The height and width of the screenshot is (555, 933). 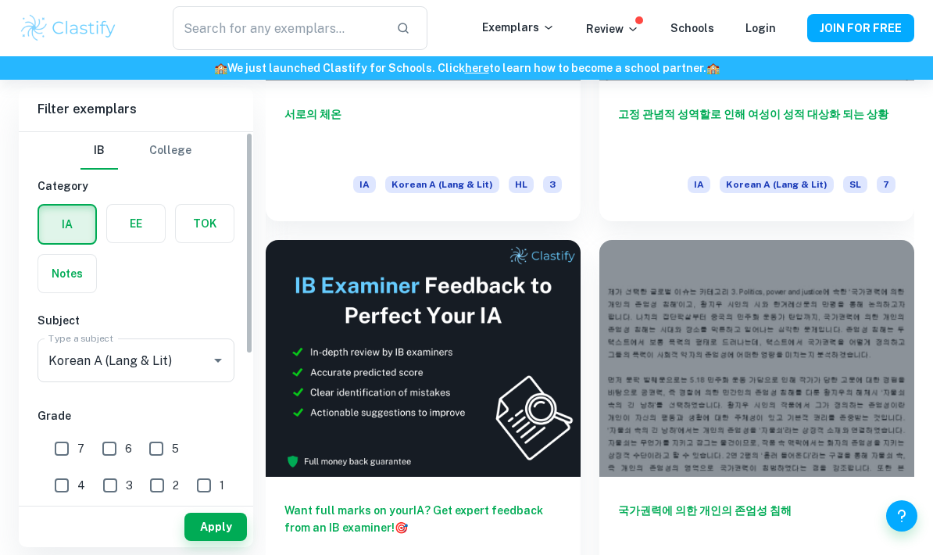 What do you see at coordinates (902, 516) in the screenshot?
I see `button: Help and Feedback` at bounding box center [902, 516].